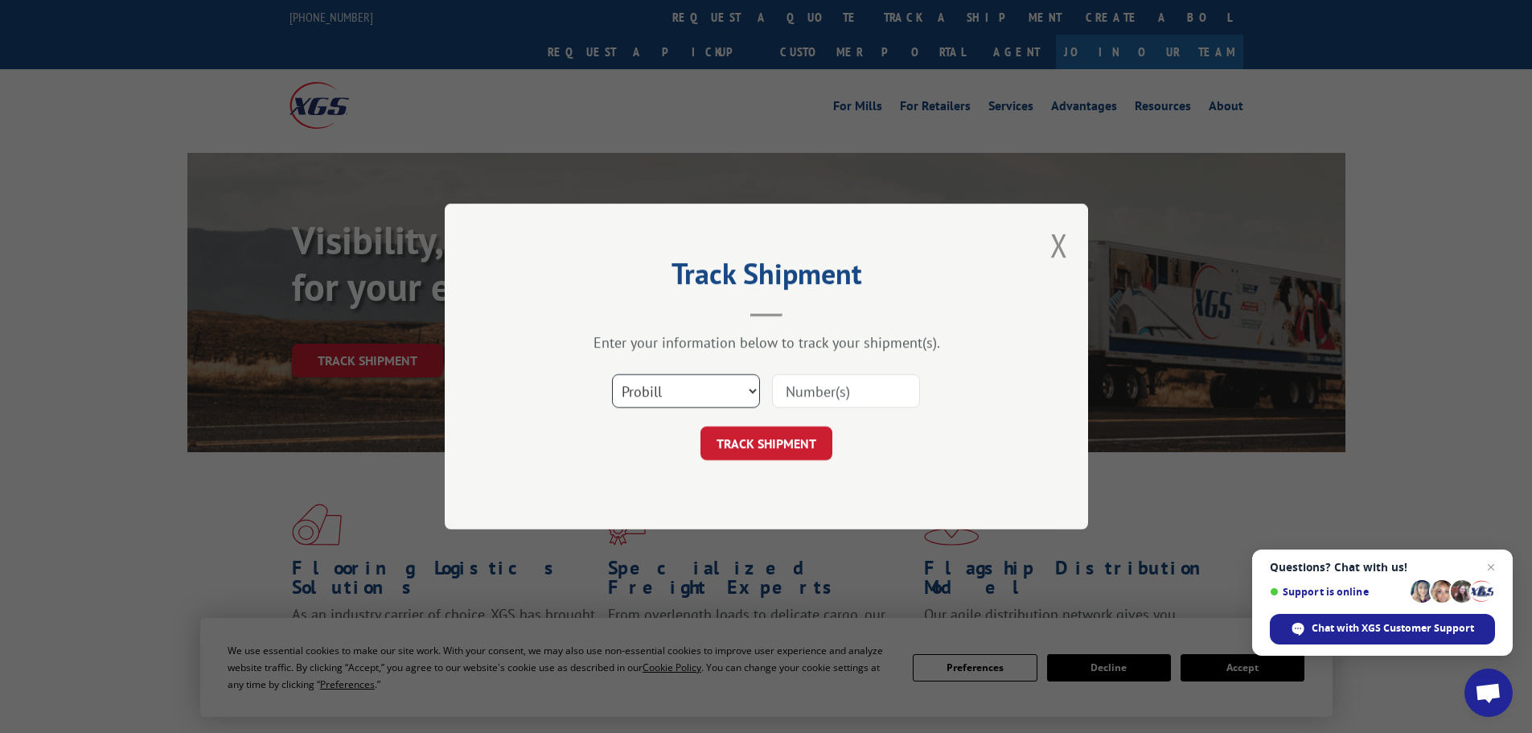 The height and width of the screenshot is (733, 1532). Describe the element at coordinates (767, 342) in the screenshot. I see `div: Enter your information below to track your shipment(s).` at that location.